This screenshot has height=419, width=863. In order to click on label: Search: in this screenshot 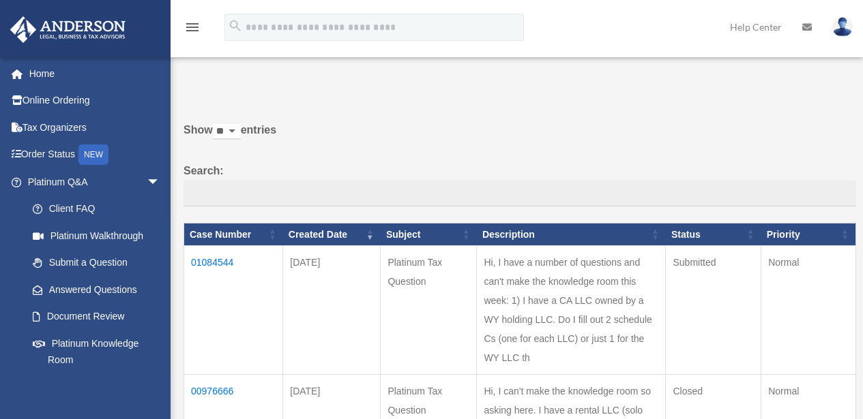, I will do `click(520, 184)`.